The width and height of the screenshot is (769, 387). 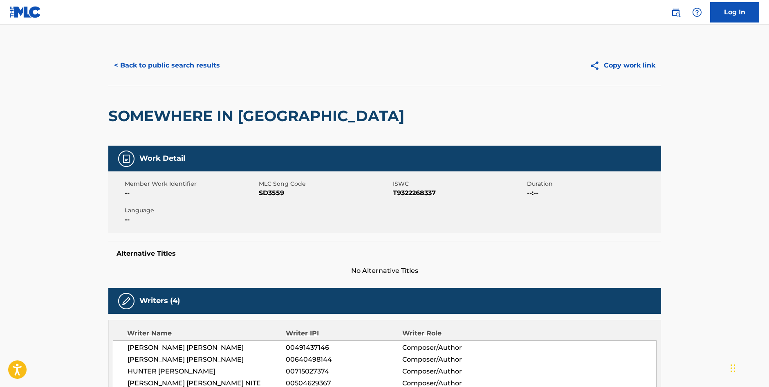 I want to click on span: 00640498144, so click(x=344, y=359).